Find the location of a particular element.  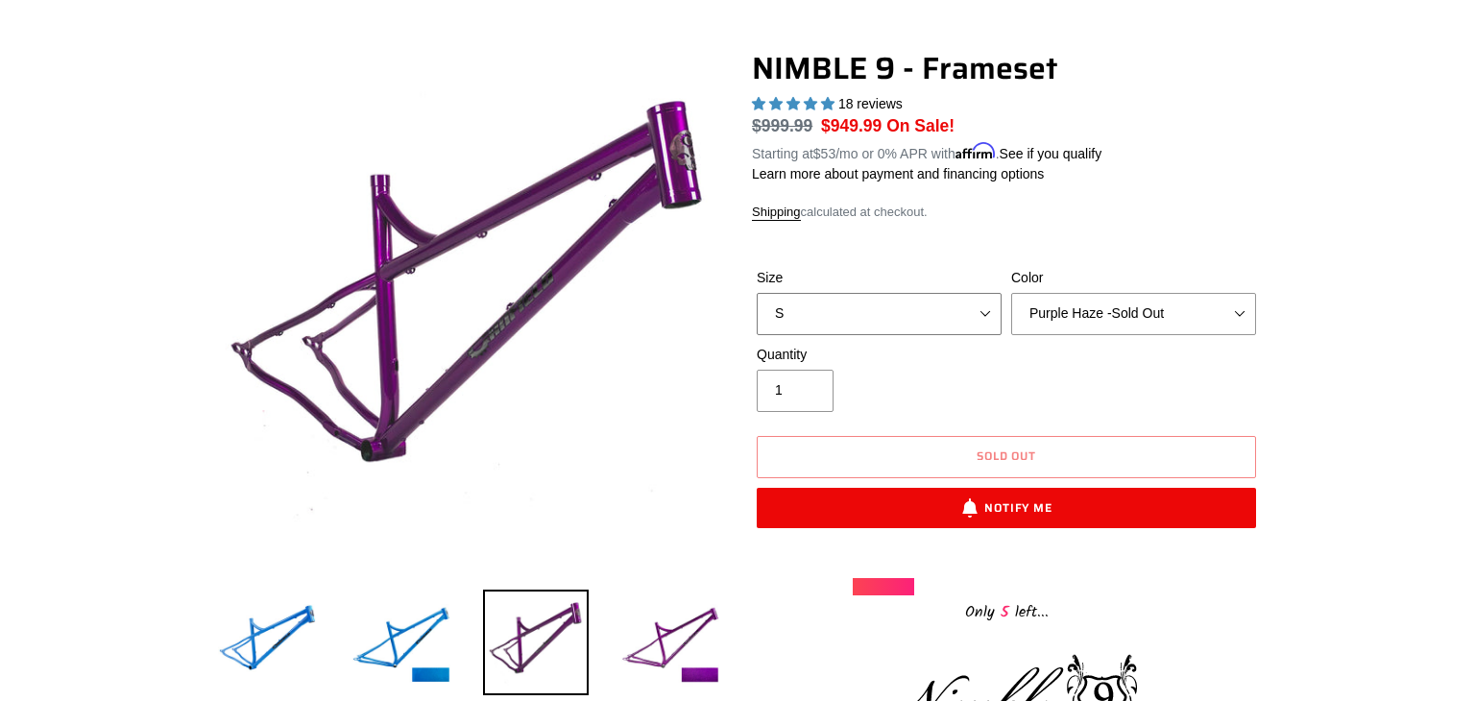

s: $999.99 is located at coordinates (782, 126).